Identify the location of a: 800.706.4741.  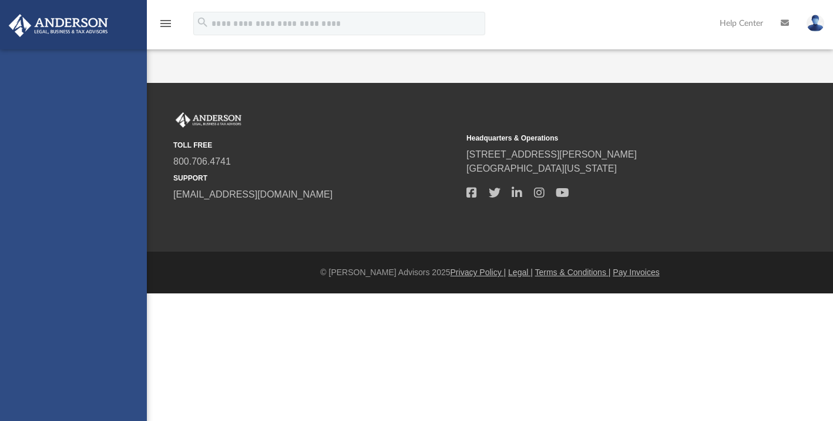
(202, 161).